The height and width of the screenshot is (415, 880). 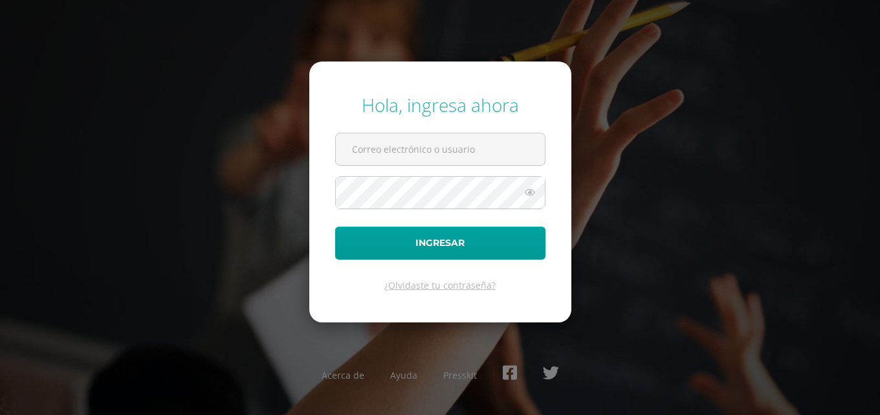 What do you see at coordinates (440, 105) in the screenshot?
I see `div: Hola, ingresa ahora` at bounding box center [440, 105].